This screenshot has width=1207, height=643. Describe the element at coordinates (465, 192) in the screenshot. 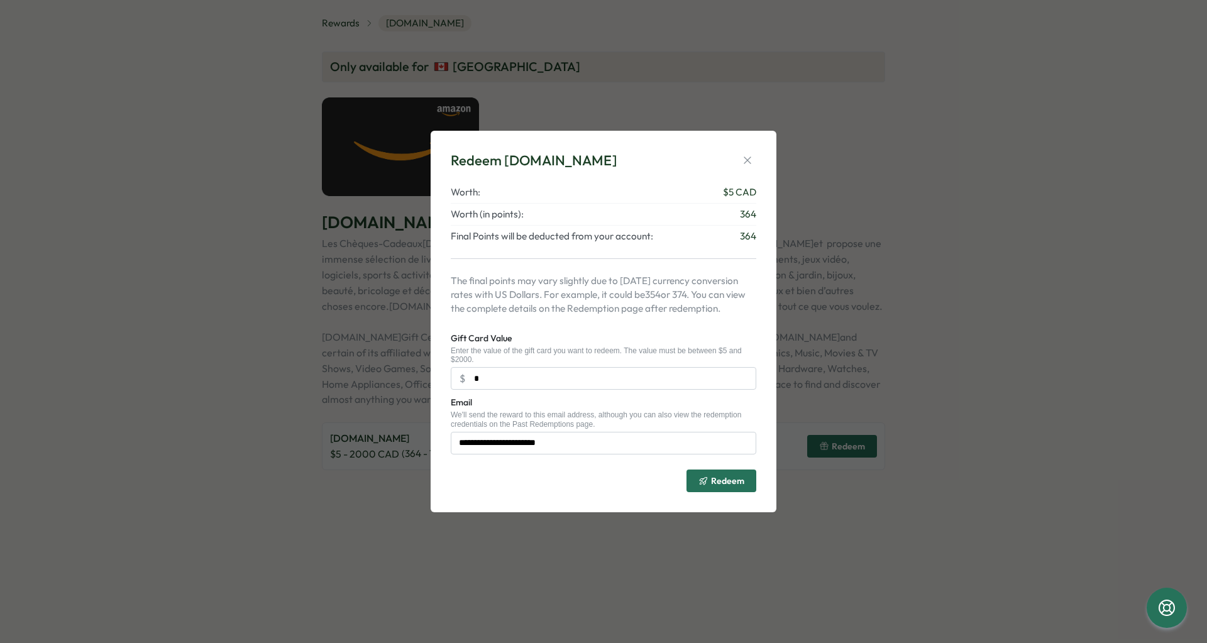

I see `span: Worth:` at that location.